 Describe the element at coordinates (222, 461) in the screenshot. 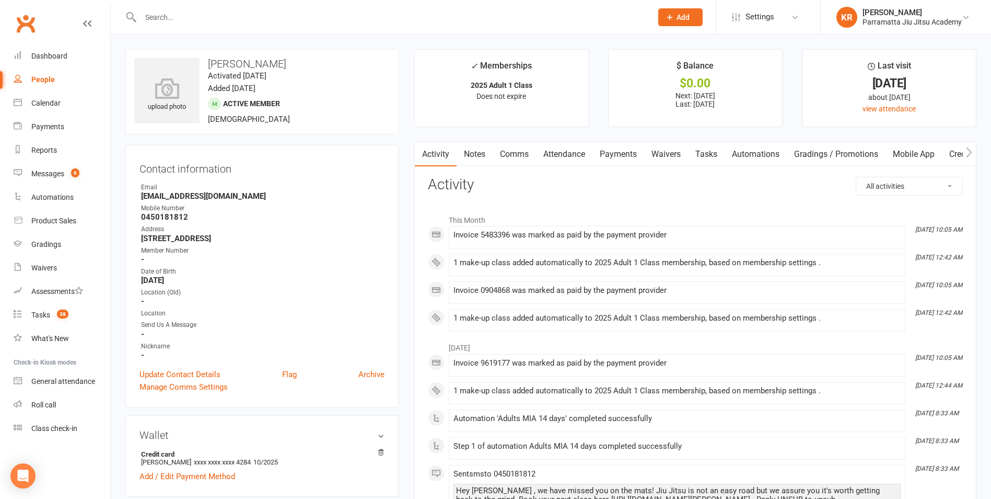

I see `span: xxxx xxxx xxxx 4284` at that location.